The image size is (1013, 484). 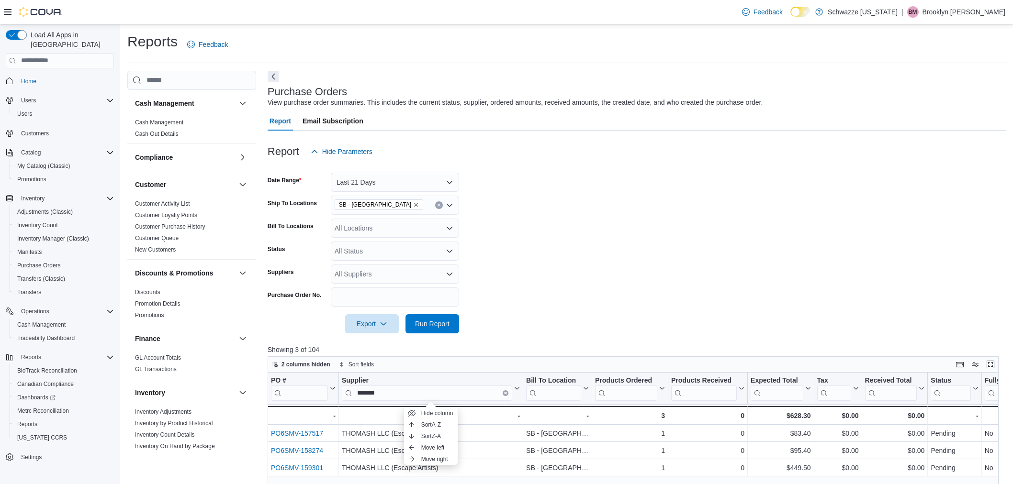 What do you see at coordinates (243, 185) in the screenshot?
I see `button: Customer` at bounding box center [243, 185].